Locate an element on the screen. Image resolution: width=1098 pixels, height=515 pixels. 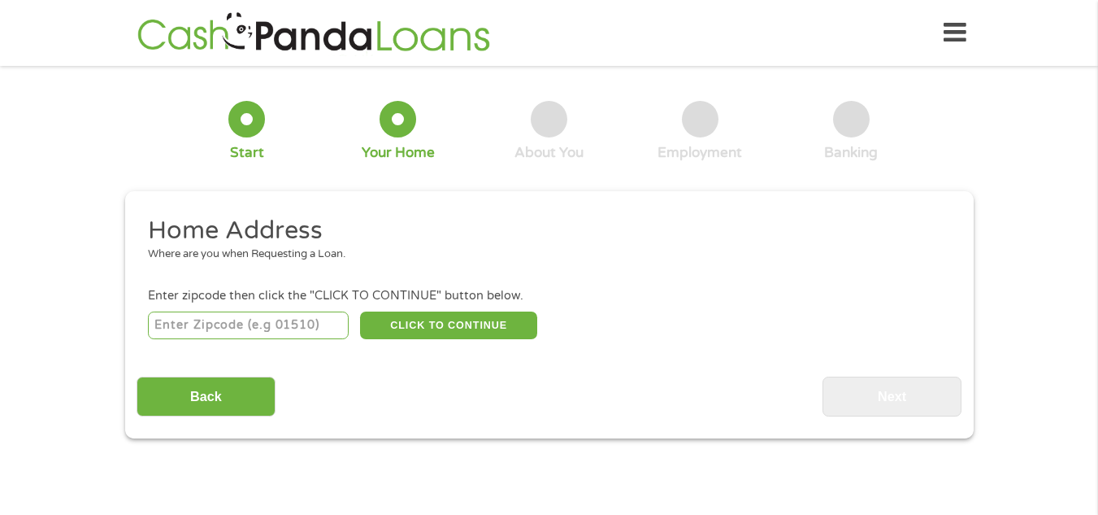
input: Enter Zipcode (e.g 01510) is located at coordinates (248, 325).